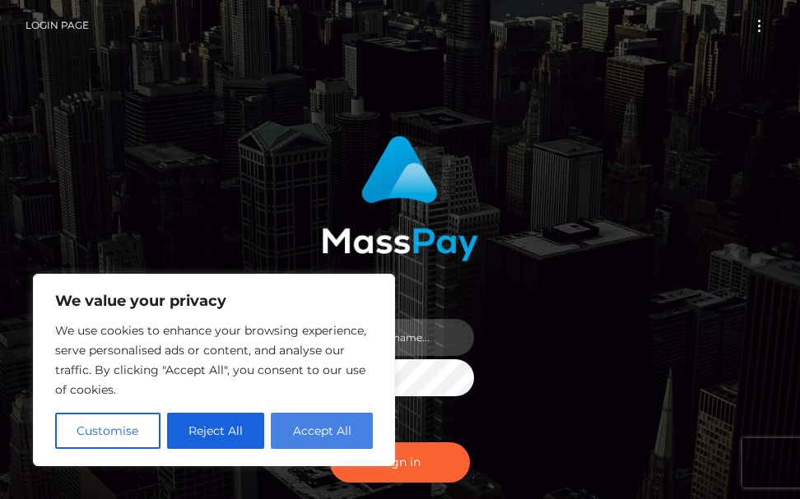 The width and height of the screenshot is (800, 499). Describe the element at coordinates (214, 301) in the screenshot. I see `p: We value your privacy` at that location.